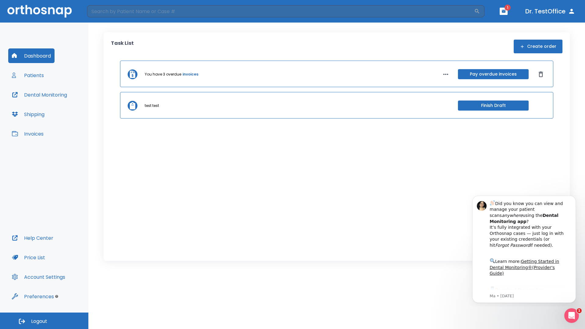  Describe the element at coordinates (281, 11) in the screenshot. I see `input: Search by Patient Name or Case #` at that location.